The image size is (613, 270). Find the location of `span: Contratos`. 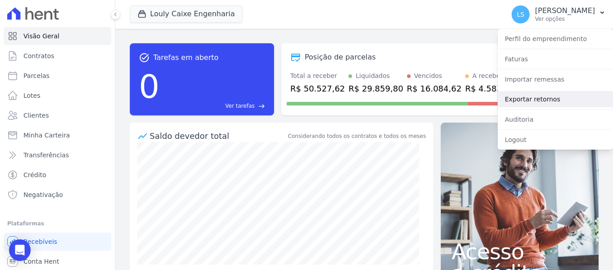

span: Contratos is located at coordinates (39, 56).